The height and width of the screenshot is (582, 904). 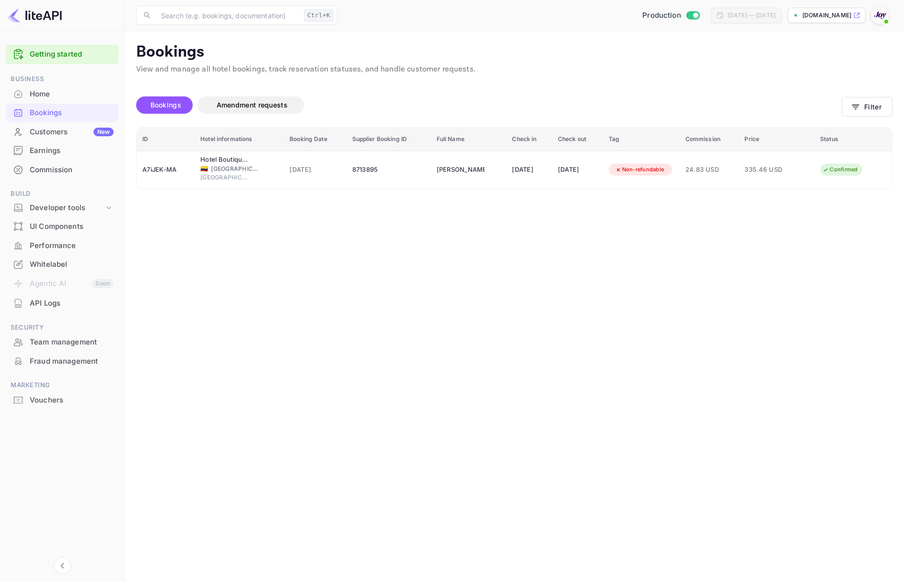 What do you see at coordinates (62, 54) in the screenshot?
I see `div: Getting started` at bounding box center [62, 54].